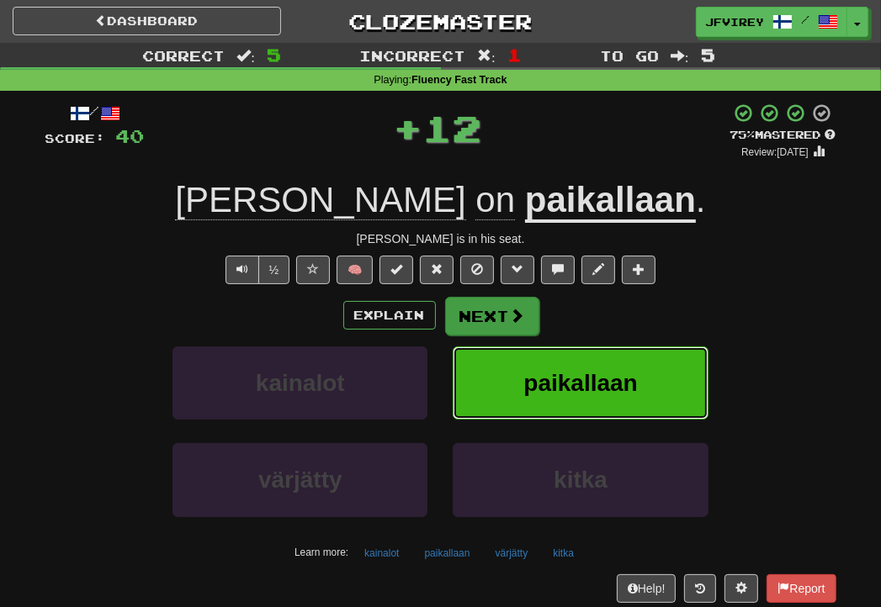  What do you see at coordinates (300, 479) in the screenshot?
I see `span: värjätty` at bounding box center [300, 479].